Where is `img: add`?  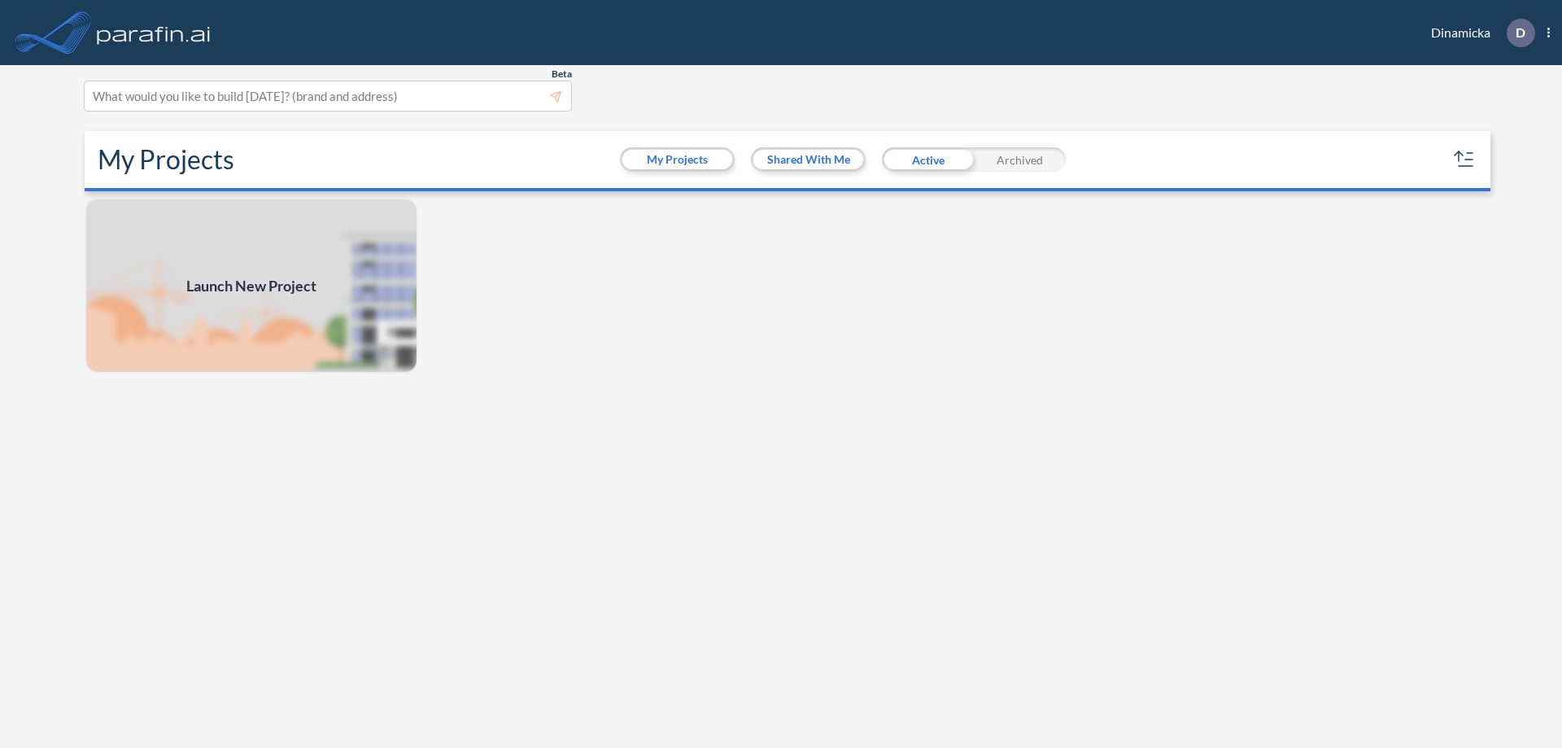 img: add is located at coordinates (251, 286).